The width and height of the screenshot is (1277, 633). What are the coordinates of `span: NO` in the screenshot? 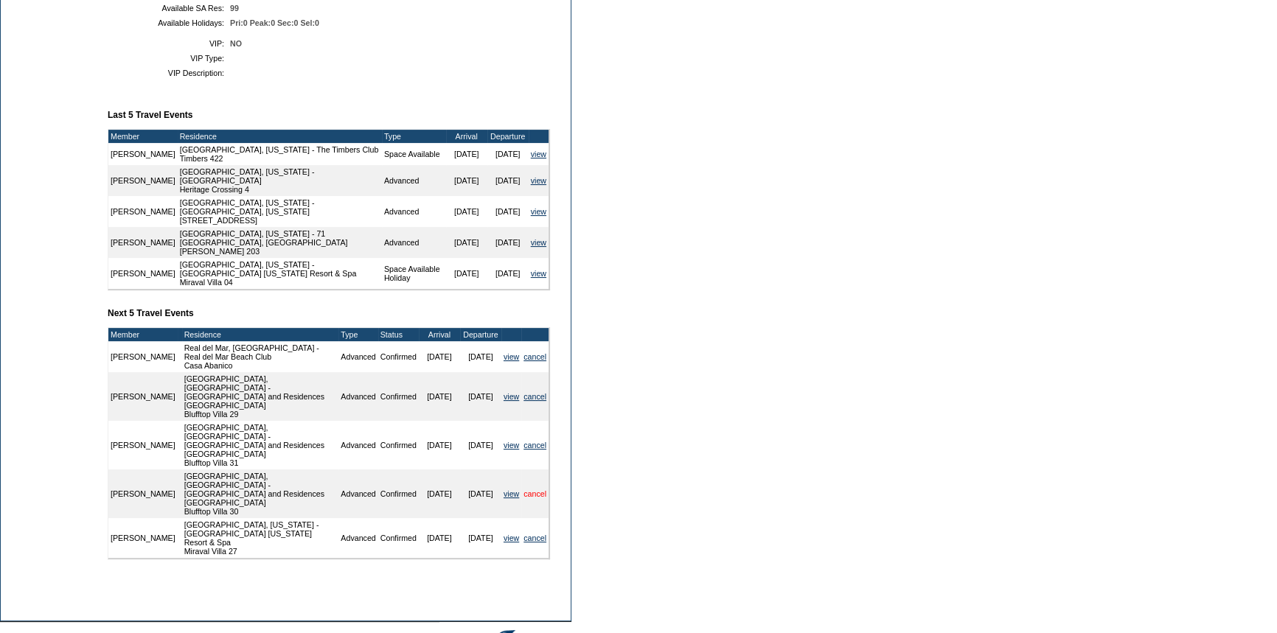 It's located at (236, 44).